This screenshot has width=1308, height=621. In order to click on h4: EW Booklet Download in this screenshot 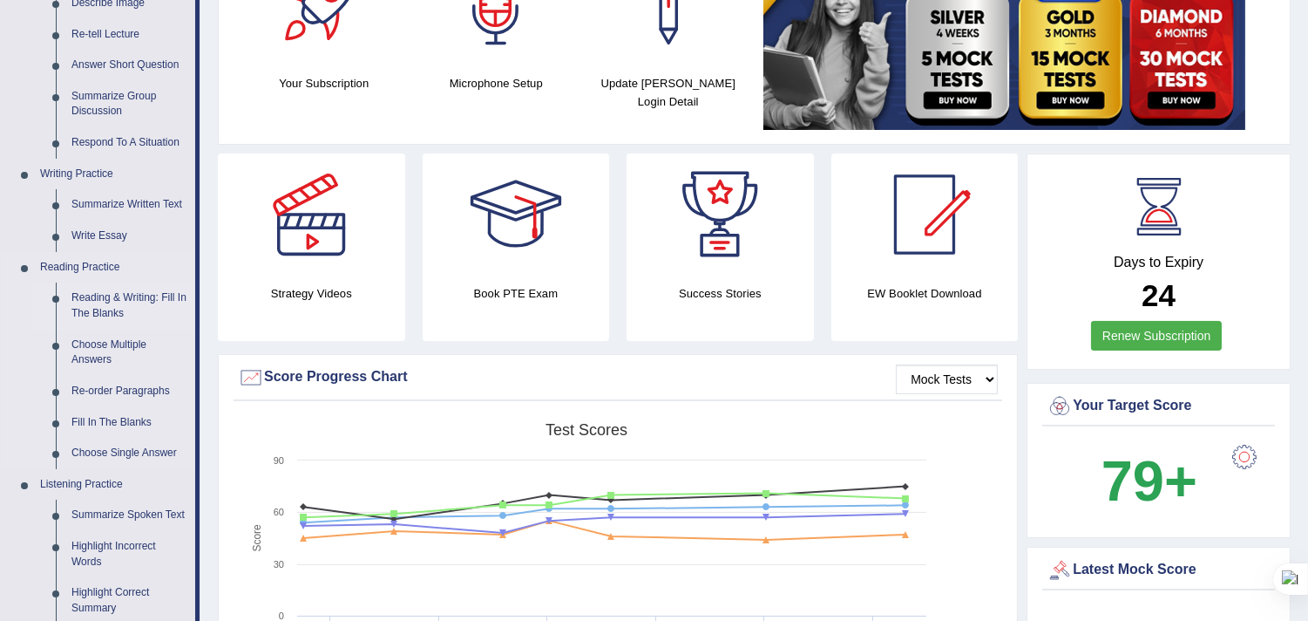, I will do `click(925, 293)`.